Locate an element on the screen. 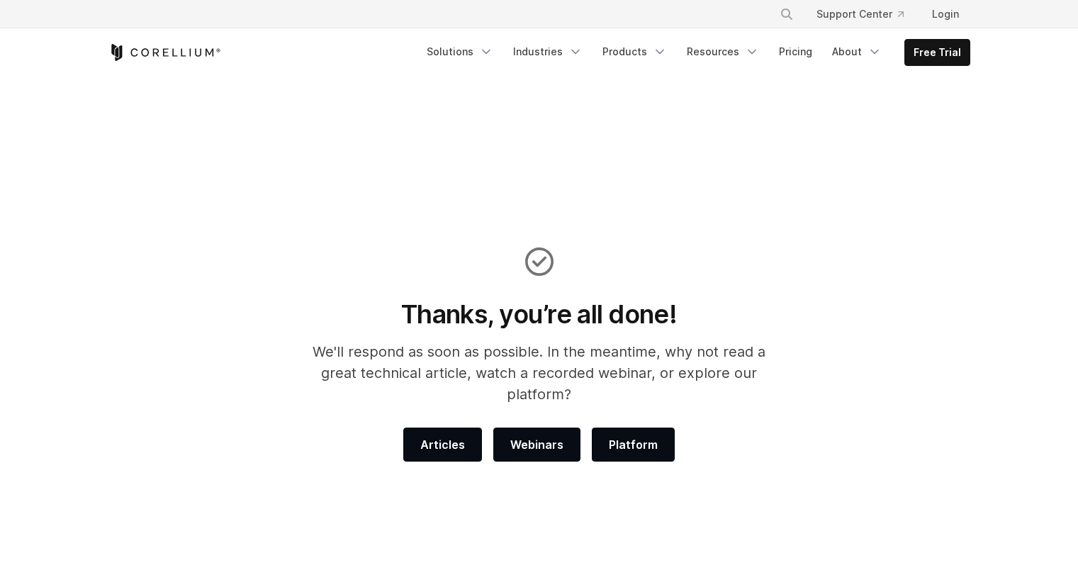  a: Articles is located at coordinates (442, 444).